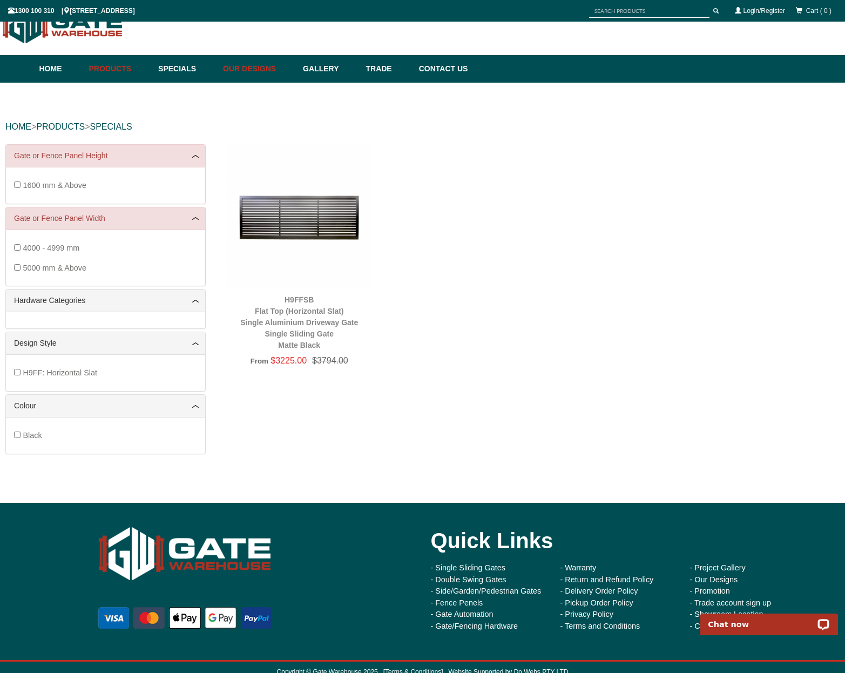  I want to click on span: 5000 mm & Above, so click(55, 268).